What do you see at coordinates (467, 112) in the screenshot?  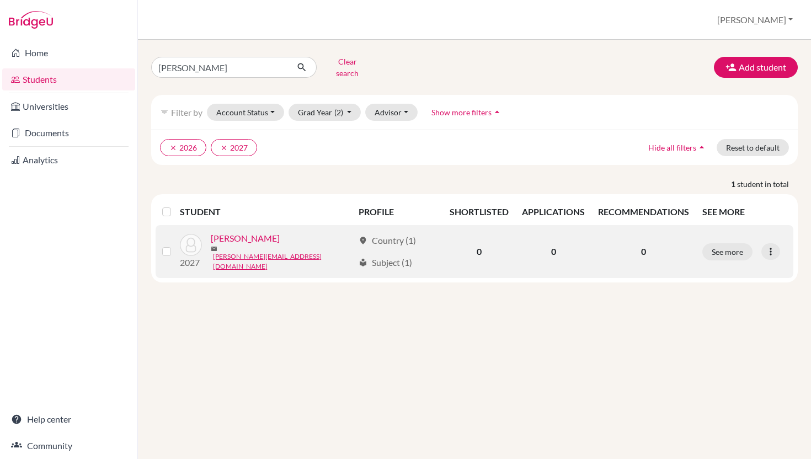 I see `button: Show more filtersarrow_drop_up` at bounding box center [467, 112].